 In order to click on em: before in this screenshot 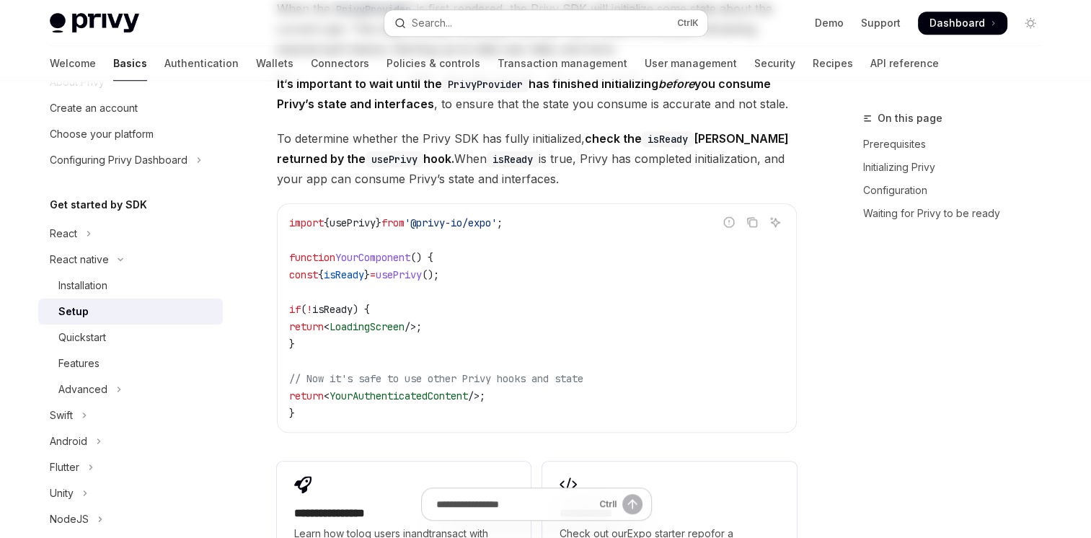, I will do `click(676, 84)`.